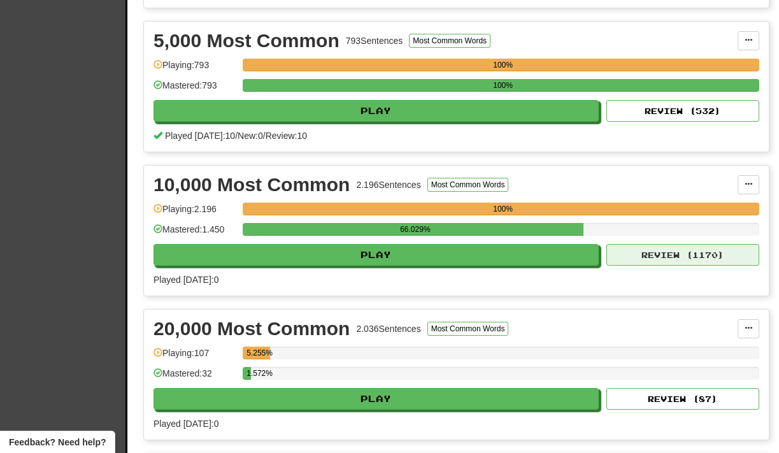  What do you see at coordinates (195, 213) in the screenshot?
I see `div: Playing: 2.196` at bounding box center [195, 213].